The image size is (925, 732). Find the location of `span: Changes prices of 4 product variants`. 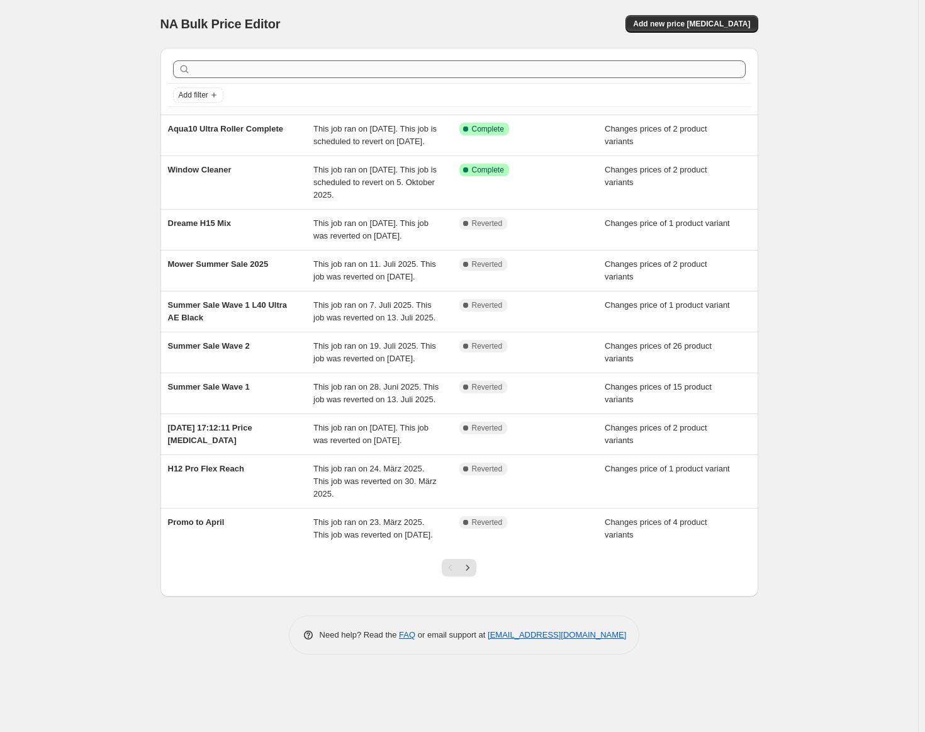

span: Changes prices of 4 product variants is located at coordinates (656, 528).